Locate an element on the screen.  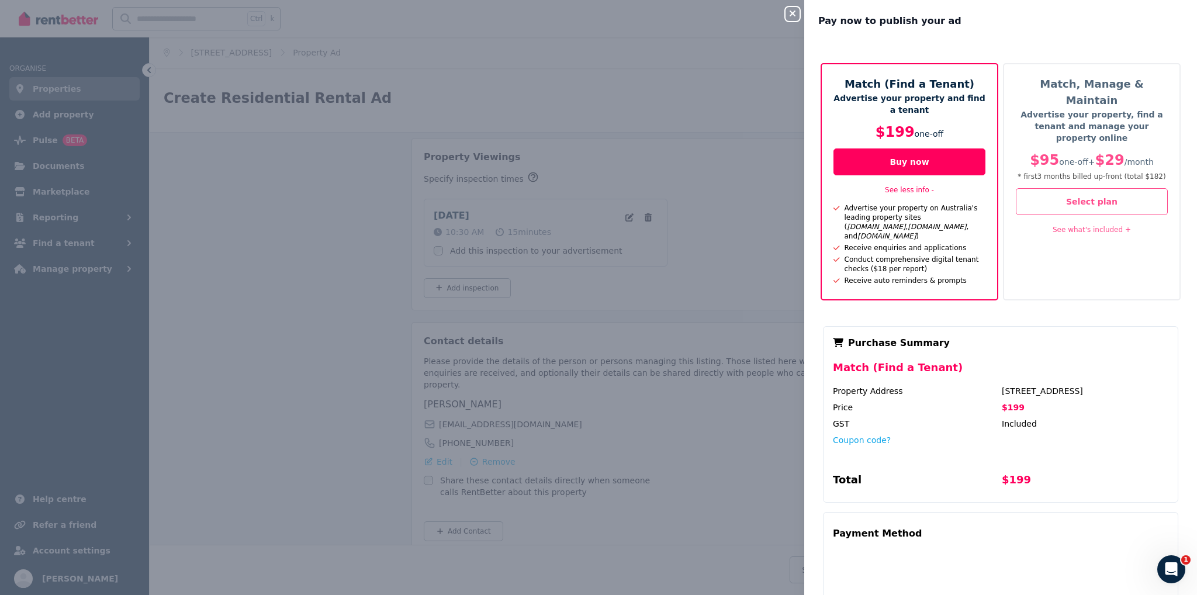
span: $95 is located at coordinates (1045, 160).